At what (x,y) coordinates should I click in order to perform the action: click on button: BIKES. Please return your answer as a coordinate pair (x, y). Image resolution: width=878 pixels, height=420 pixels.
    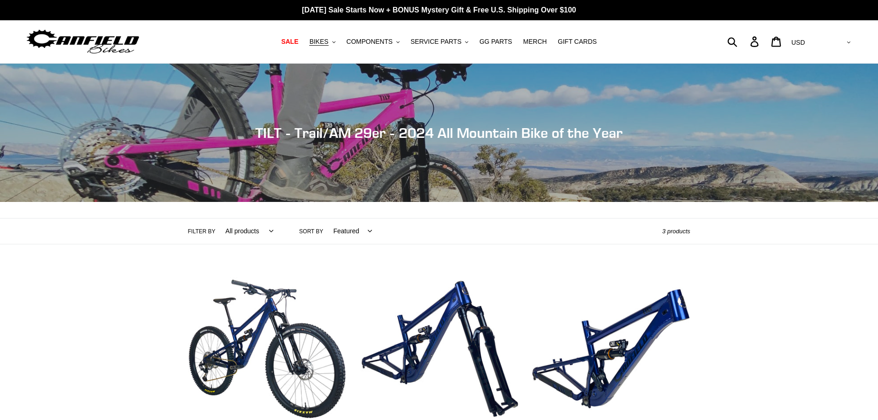
    Looking at the image, I should click on (322, 41).